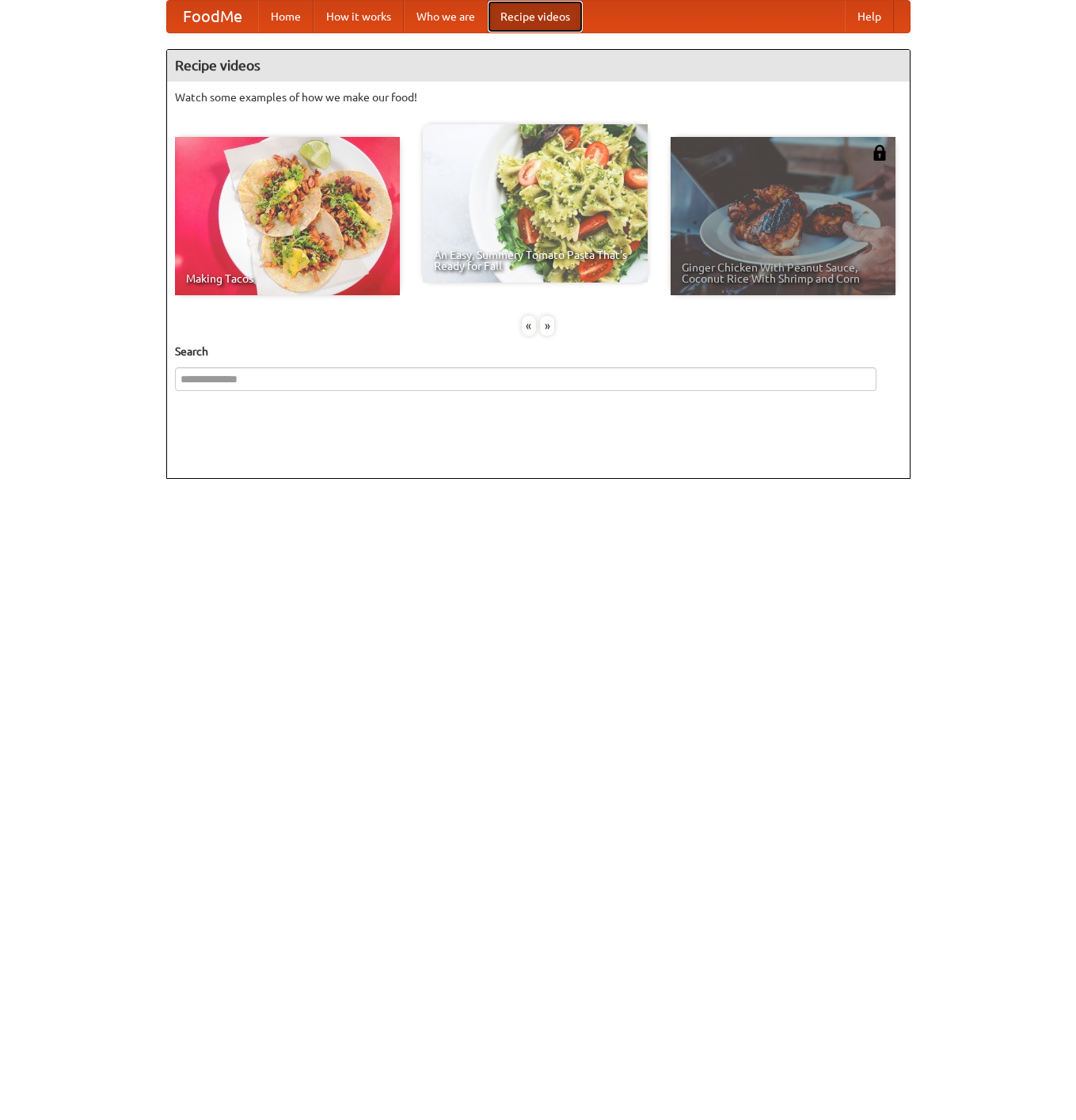 This screenshot has height=1120, width=1076. Describe the element at coordinates (879, 153) in the screenshot. I see `img: 483408.png` at that location.